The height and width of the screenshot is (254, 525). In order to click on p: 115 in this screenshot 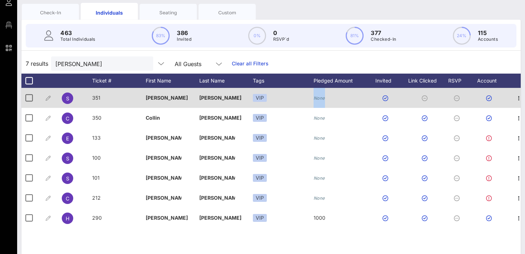, I will do `click(488, 33)`.